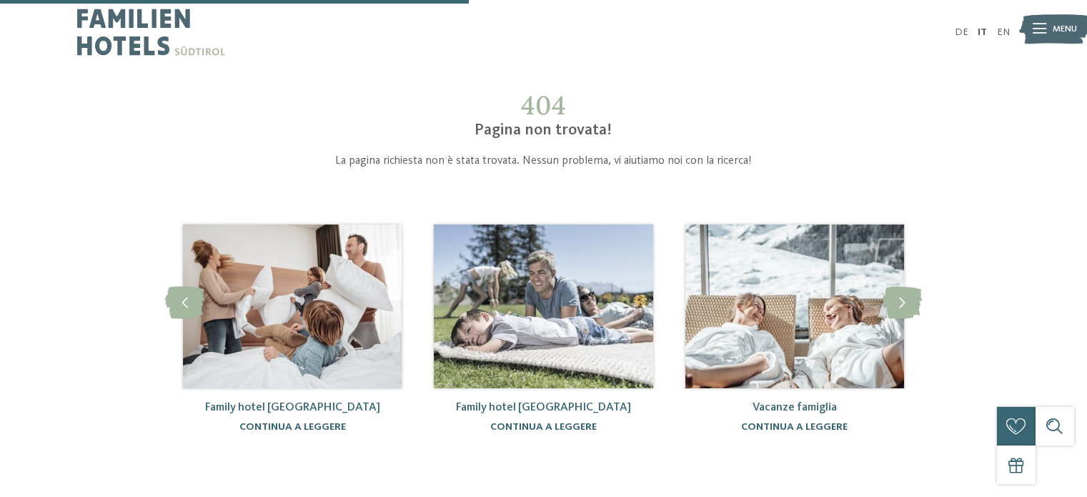 This screenshot has width=1087, height=497. Describe the element at coordinates (795, 407) in the screenshot. I see `a: Vacanze famiglia` at that location.